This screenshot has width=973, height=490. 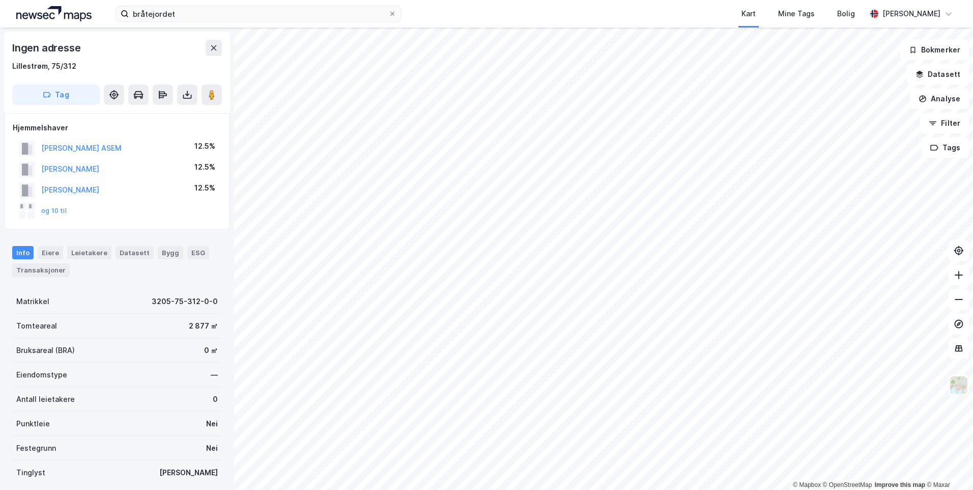 I want to click on div: Lillestrøm, 75/312, so click(x=44, y=66).